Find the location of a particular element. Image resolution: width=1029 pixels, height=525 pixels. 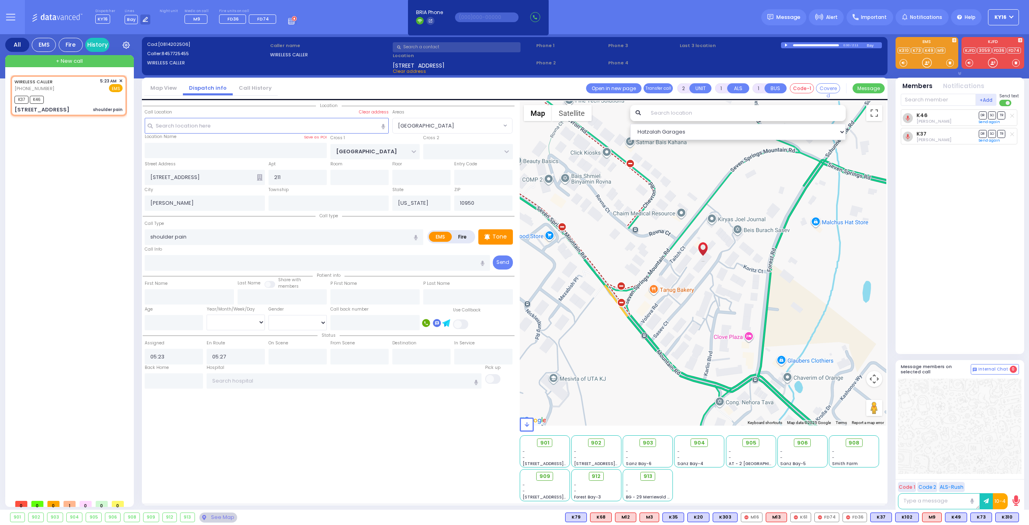

label: Call Info is located at coordinates (153, 249).